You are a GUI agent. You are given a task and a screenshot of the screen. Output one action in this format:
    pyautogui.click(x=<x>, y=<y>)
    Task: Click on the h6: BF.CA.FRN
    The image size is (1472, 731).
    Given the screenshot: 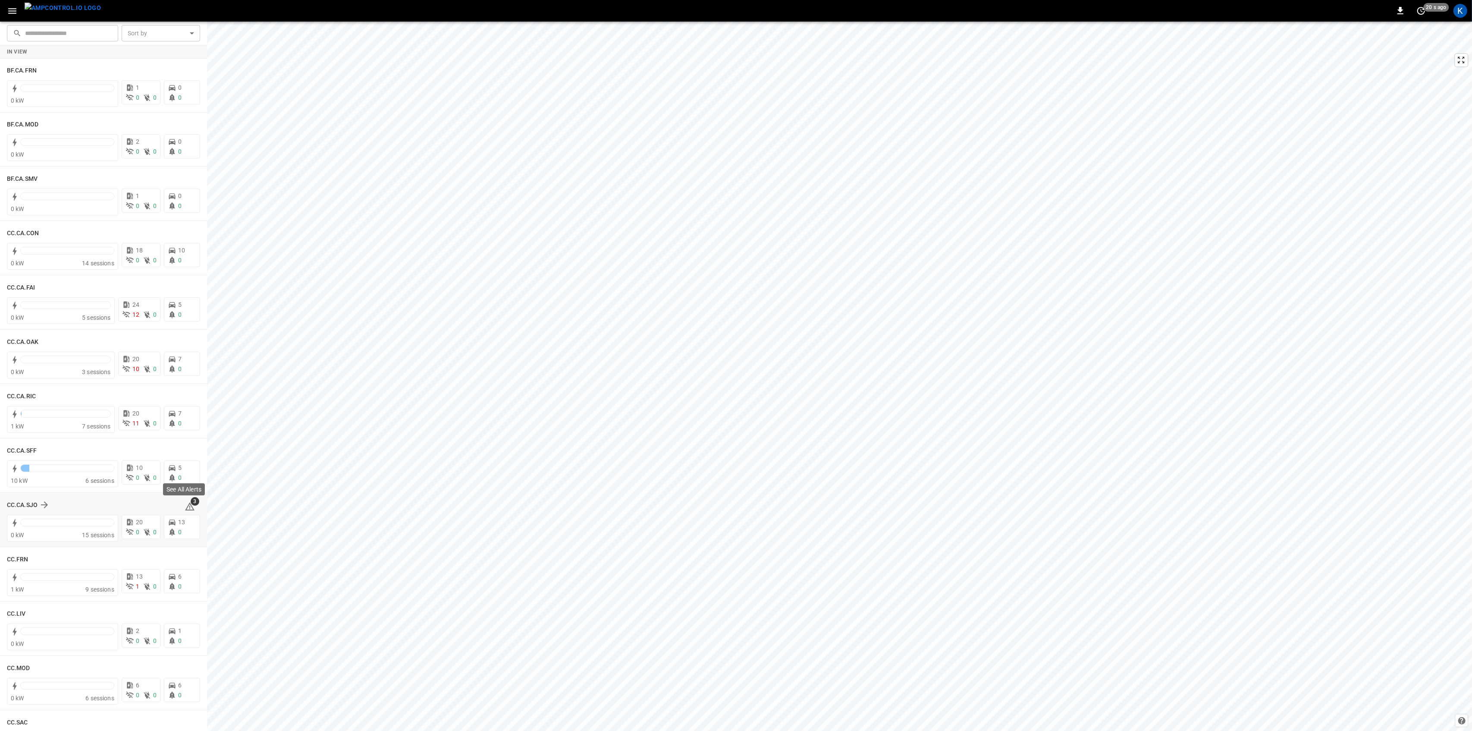 What is the action you would take?
    pyautogui.click(x=22, y=71)
    